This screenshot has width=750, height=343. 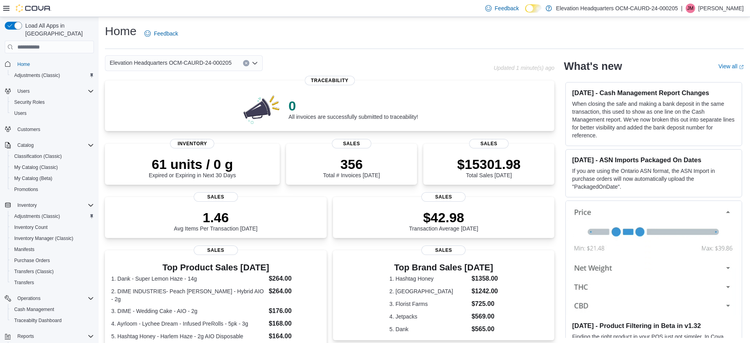 What do you see at coordinates (52, 309) in the screenshot?
I see `button: Cash Management` at bounding box center [52, 309].